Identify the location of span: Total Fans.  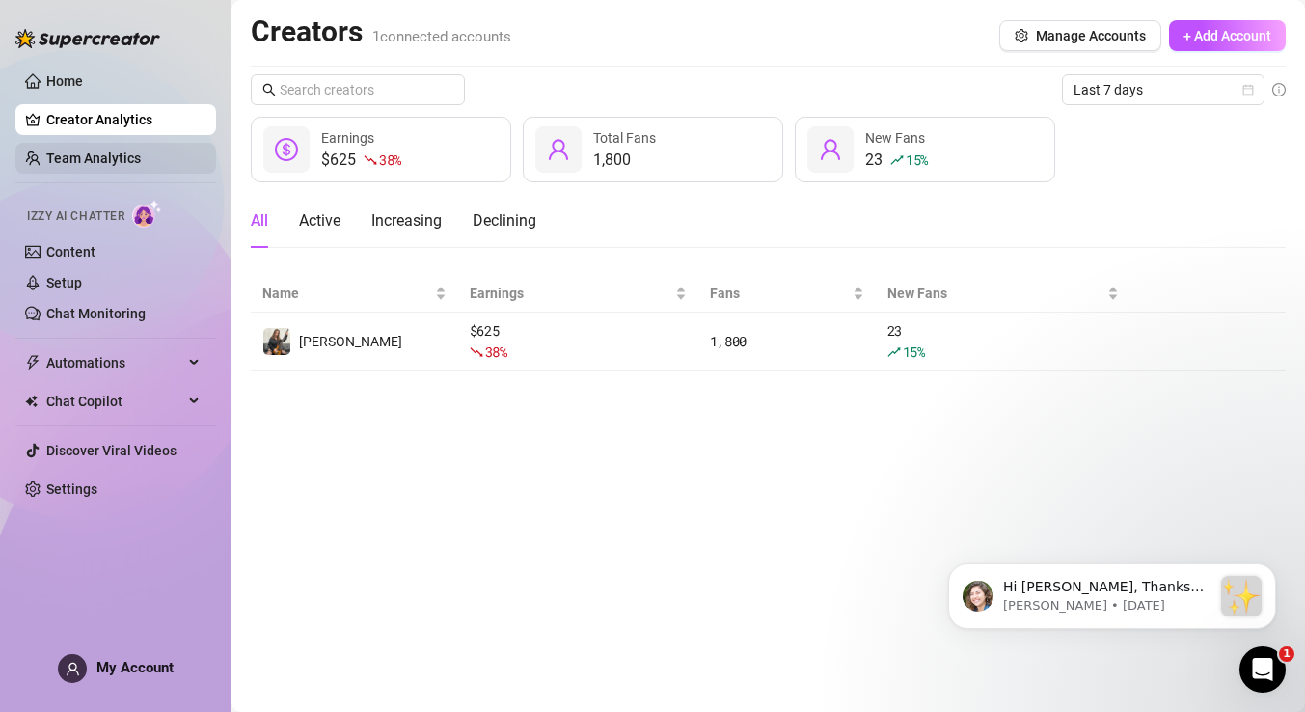
(624, 138).